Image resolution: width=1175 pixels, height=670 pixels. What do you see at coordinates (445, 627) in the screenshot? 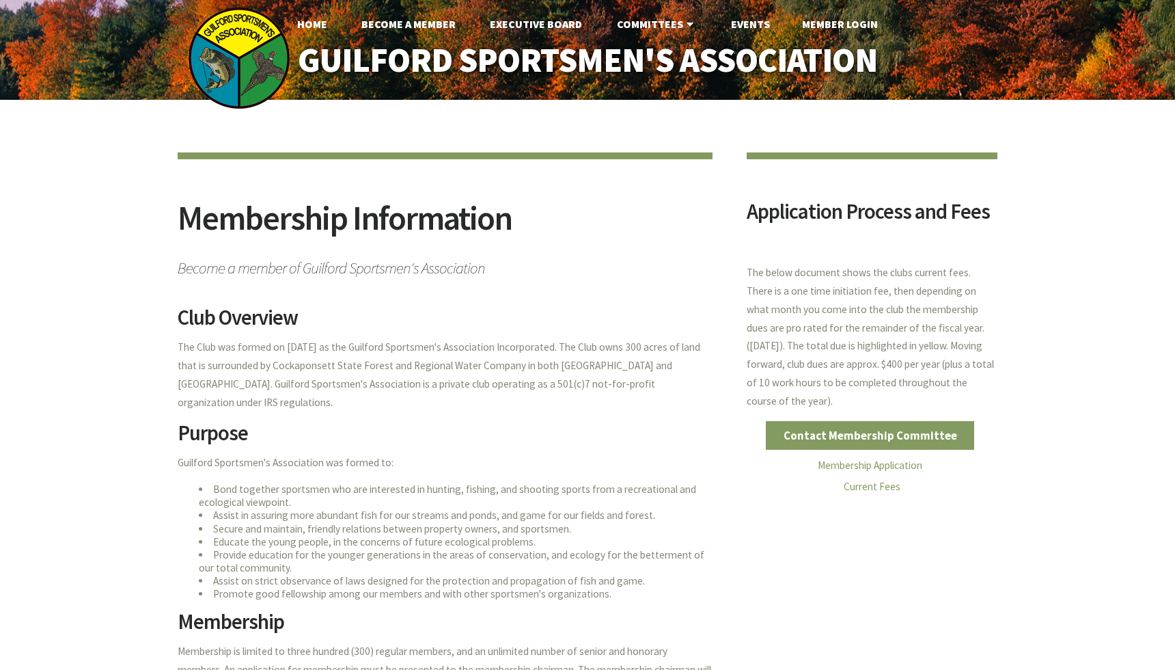
I see `h2: Membership` at bounding box center [445, 627].